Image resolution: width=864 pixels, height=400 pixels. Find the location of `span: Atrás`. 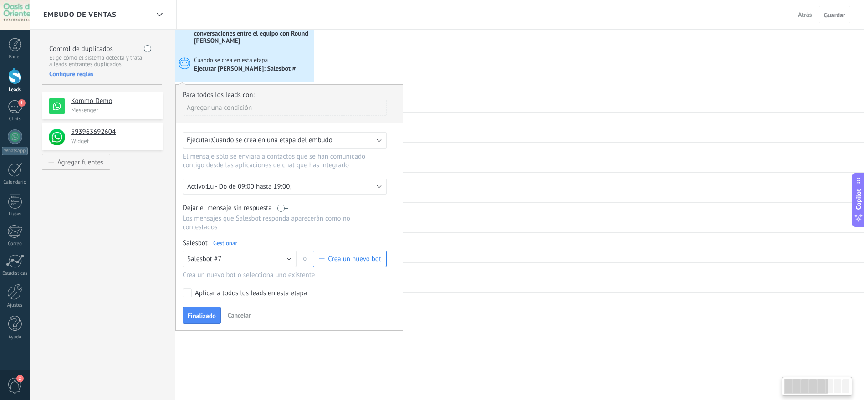

span: Atrás is located at coordinates (804, 15).